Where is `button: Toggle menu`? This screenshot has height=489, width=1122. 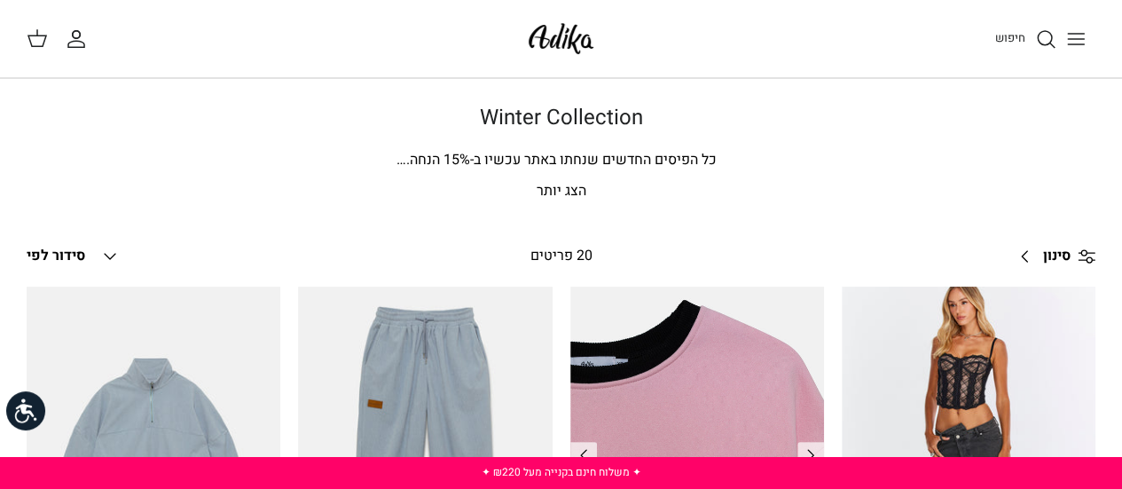
button: Toggle menu is located at coordinates (1076, 39).